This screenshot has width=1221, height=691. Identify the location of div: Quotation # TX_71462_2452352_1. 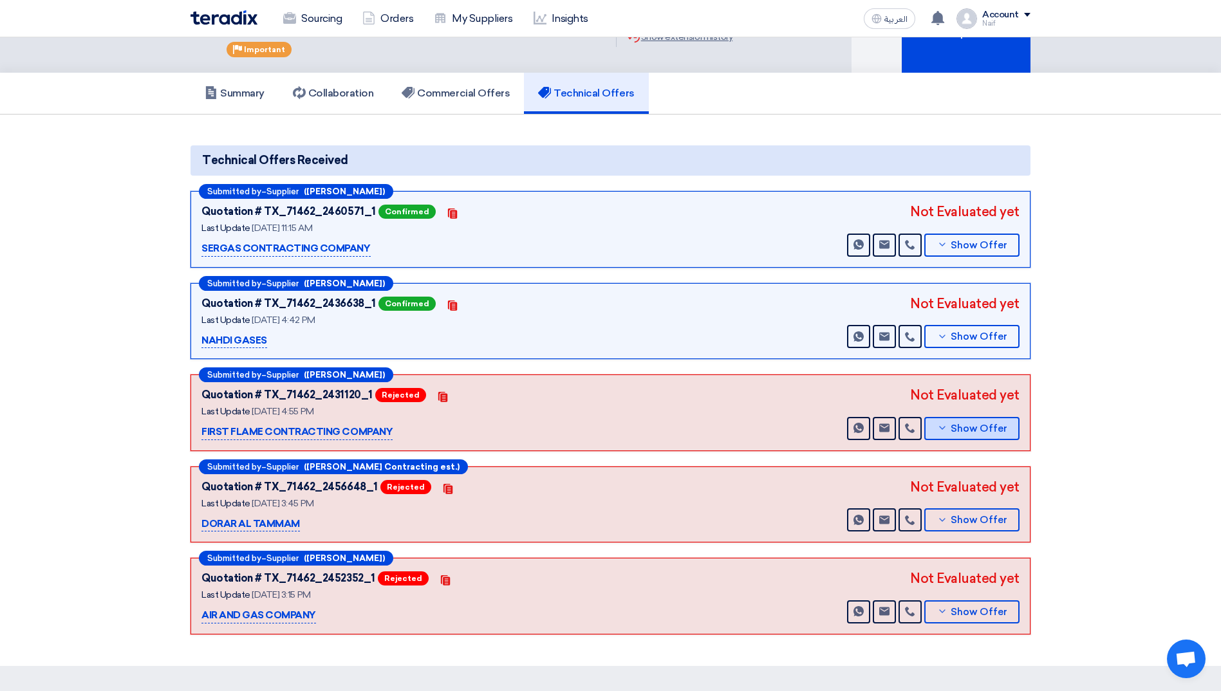
(288, 578).